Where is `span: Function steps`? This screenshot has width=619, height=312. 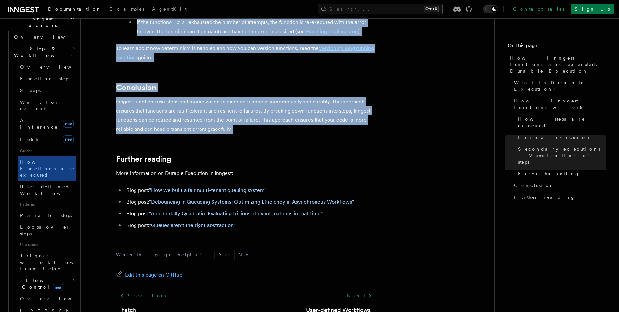
span: Function steps is located at coordinates (45, 79).